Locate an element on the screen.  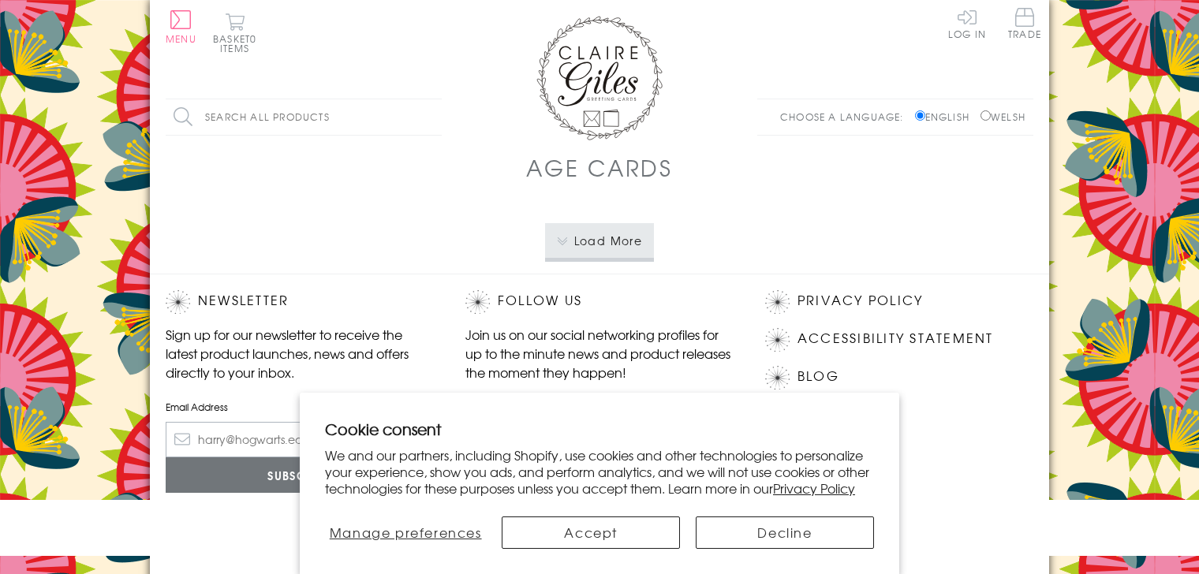
label: Email Address is located at coordinates (300, 407).